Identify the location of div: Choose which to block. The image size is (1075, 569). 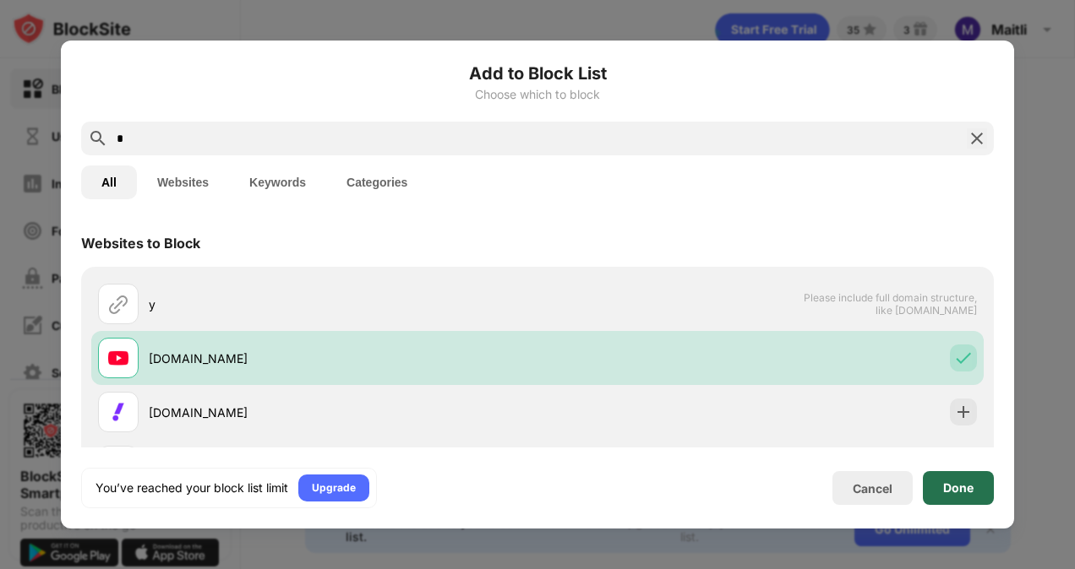
(537, 95).